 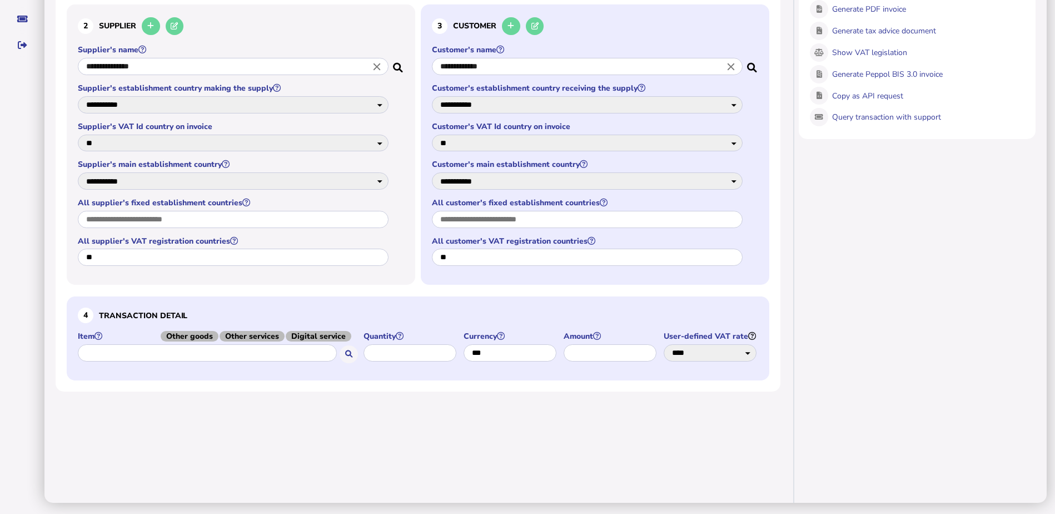 What do you see at coordinates (411, 336) in the screenshot?
I see `label: Quantity` at bounding box center [411, 336].